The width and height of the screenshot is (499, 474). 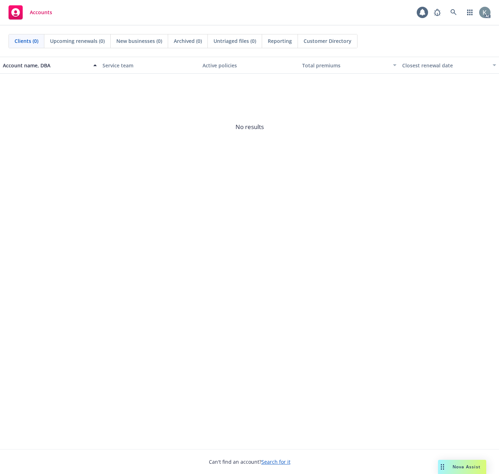 What do you see at coordinates (139, 41) in the screenshot?
I see `span: New businesses (0)` at bounding box center [139, 41].